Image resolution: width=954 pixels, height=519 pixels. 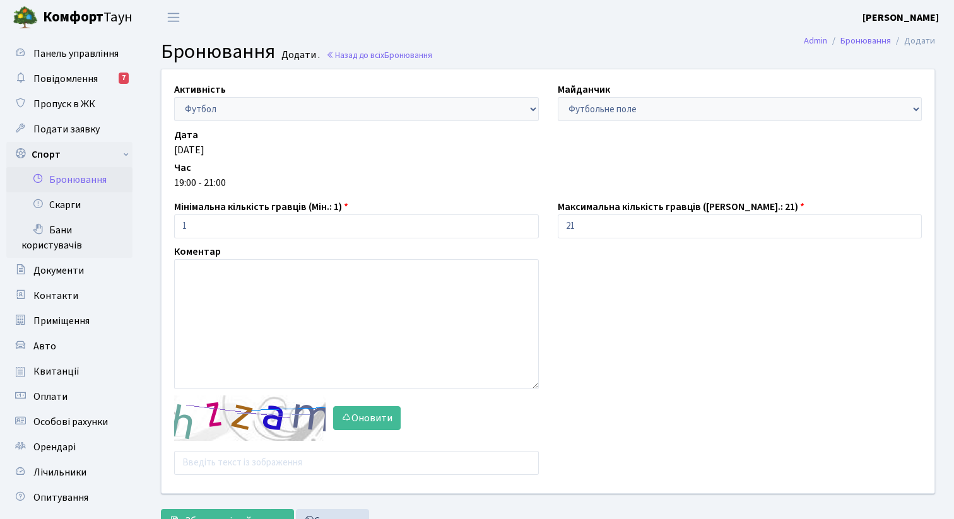 What do you see at coordinates (54, 447) in the screenshot?
I see `span: Орендарі` at bounding box center [54, 447].